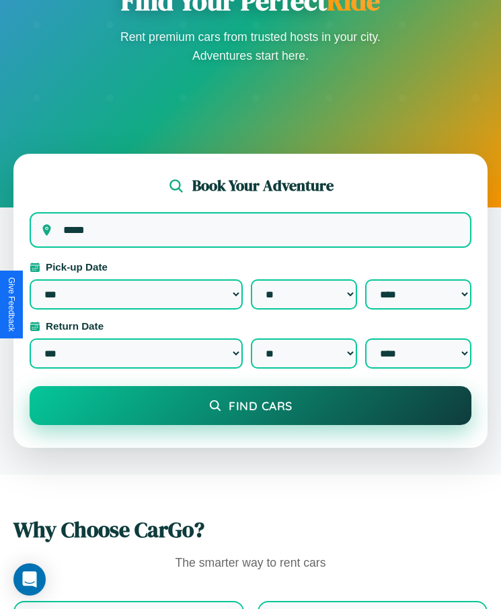 This screenshot has width=501, height=609. I want to click on div: Open Intercom Messenger, so click(30, 580).